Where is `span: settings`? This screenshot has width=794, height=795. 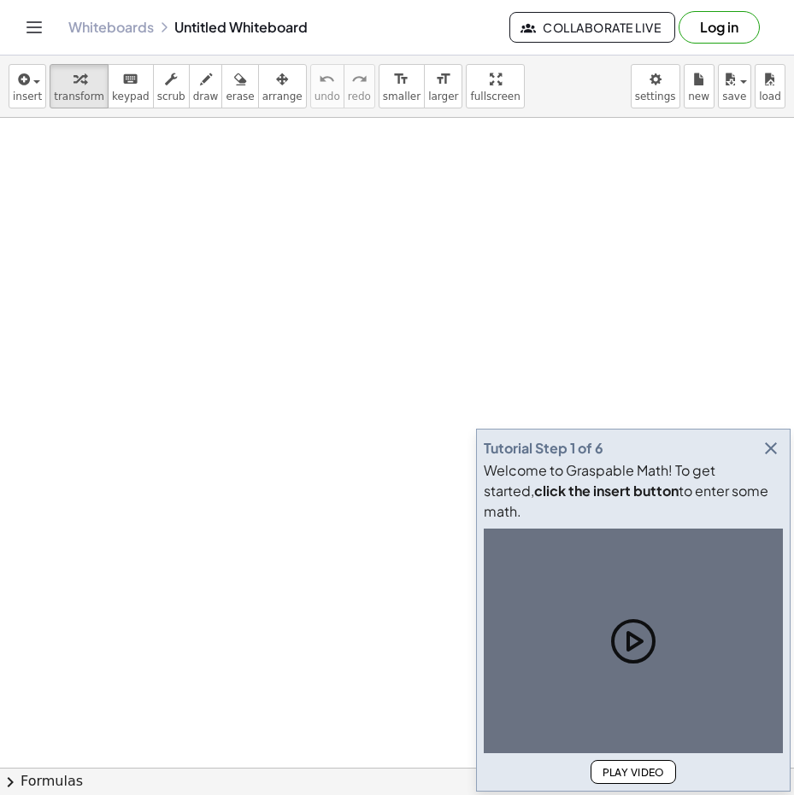 span: settings is located at coordinates (655, 97).